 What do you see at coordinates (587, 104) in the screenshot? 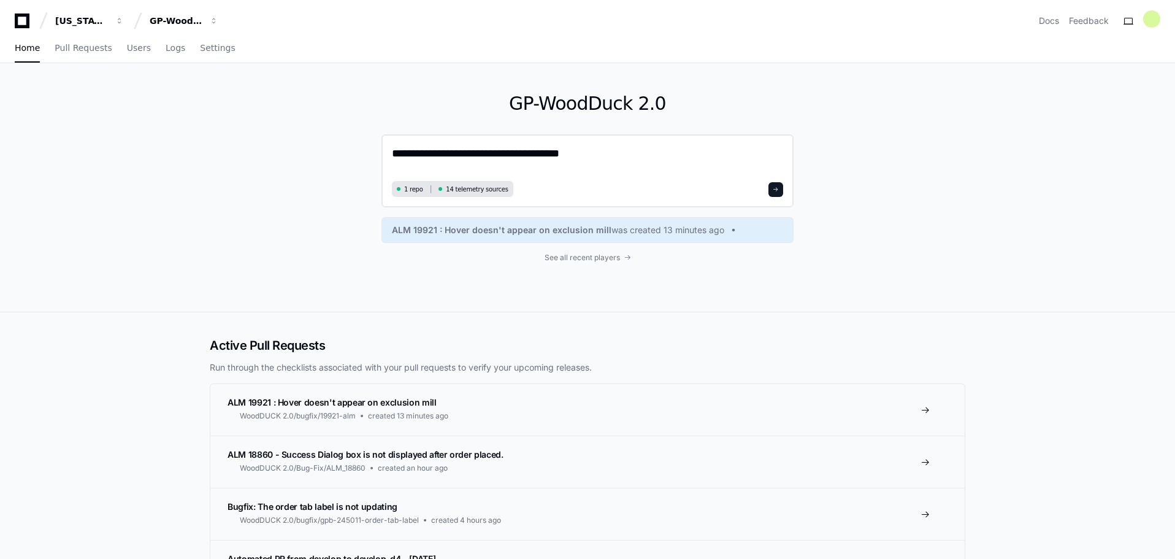
I see `h1: GP-WoodDuck 2.0` at bounding box center [587, 104].